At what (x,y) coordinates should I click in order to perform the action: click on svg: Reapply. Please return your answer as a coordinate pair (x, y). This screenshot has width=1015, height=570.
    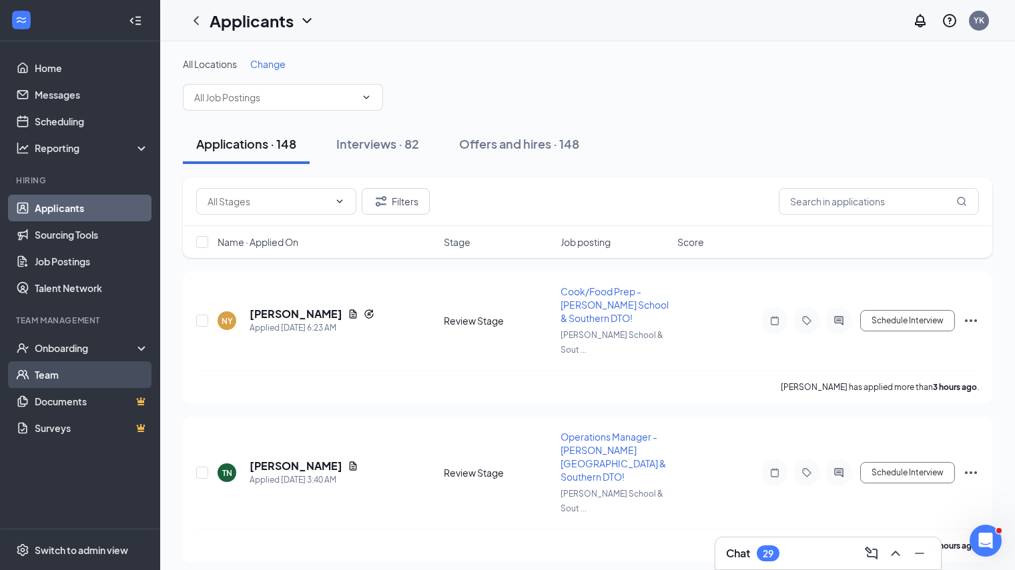
    Looking at the image, I should click on (369, 314).